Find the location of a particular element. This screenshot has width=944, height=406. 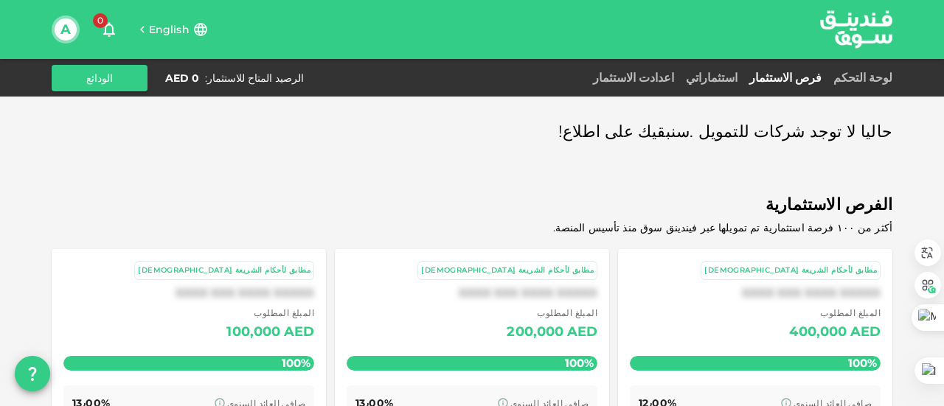

button: question is located at coordinates (32, 374).